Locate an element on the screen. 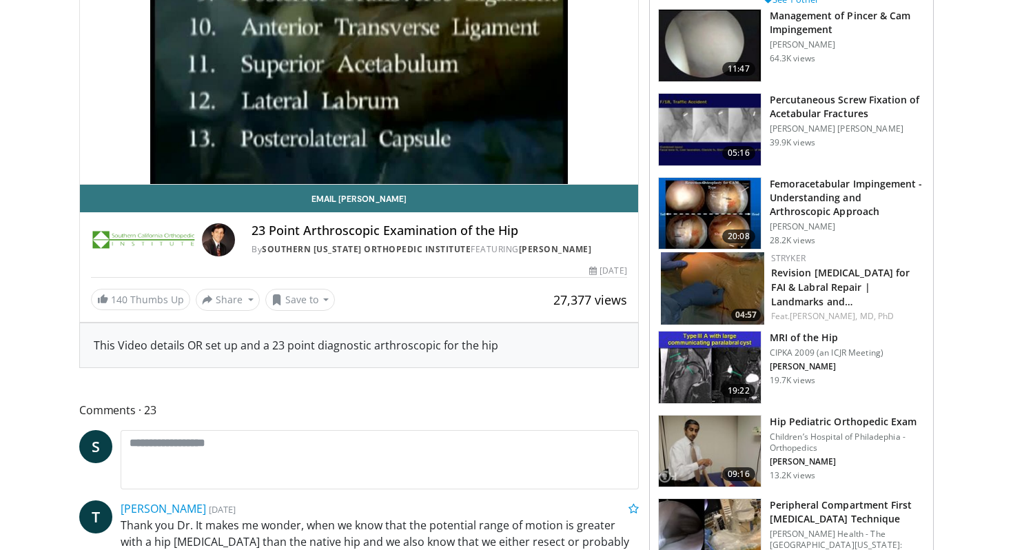 The width and height of the screenshot is (1013, 550). span: 05:16 is located at coordinates (739, 153).